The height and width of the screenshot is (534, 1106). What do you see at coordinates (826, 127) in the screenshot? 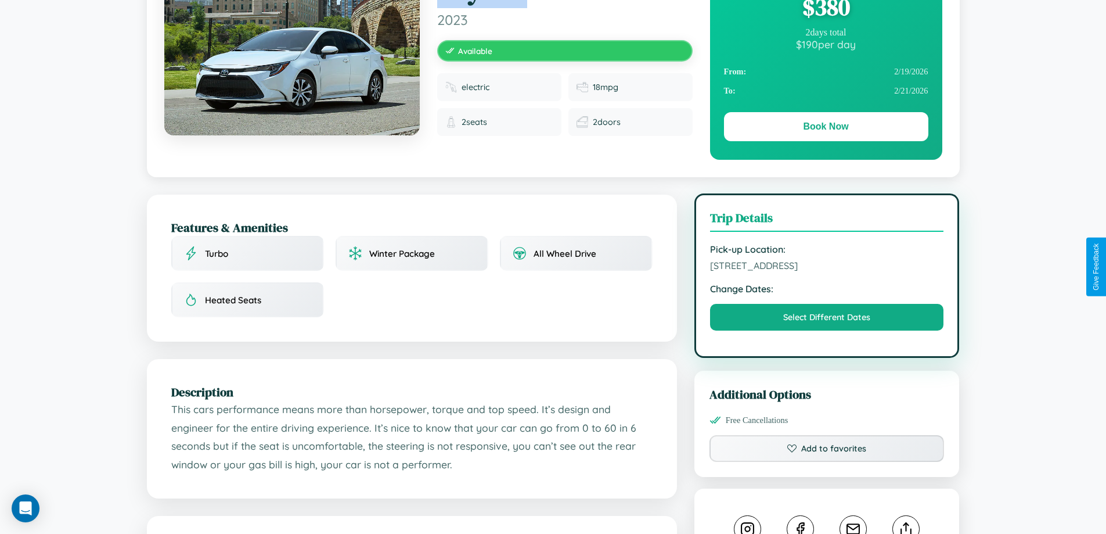
I see `button: Book Now` at bounding box center [826, 127].